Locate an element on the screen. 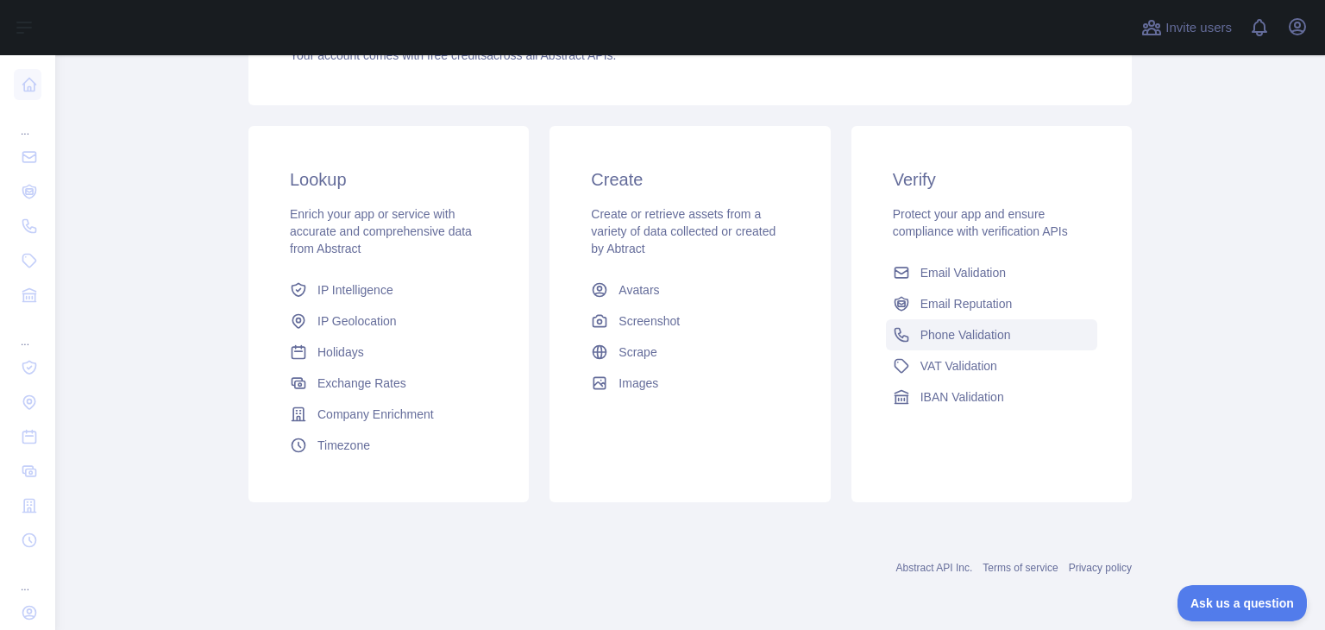 The image size is (1325, 630). span: Phone Validation is located at coordinates (965, 335).